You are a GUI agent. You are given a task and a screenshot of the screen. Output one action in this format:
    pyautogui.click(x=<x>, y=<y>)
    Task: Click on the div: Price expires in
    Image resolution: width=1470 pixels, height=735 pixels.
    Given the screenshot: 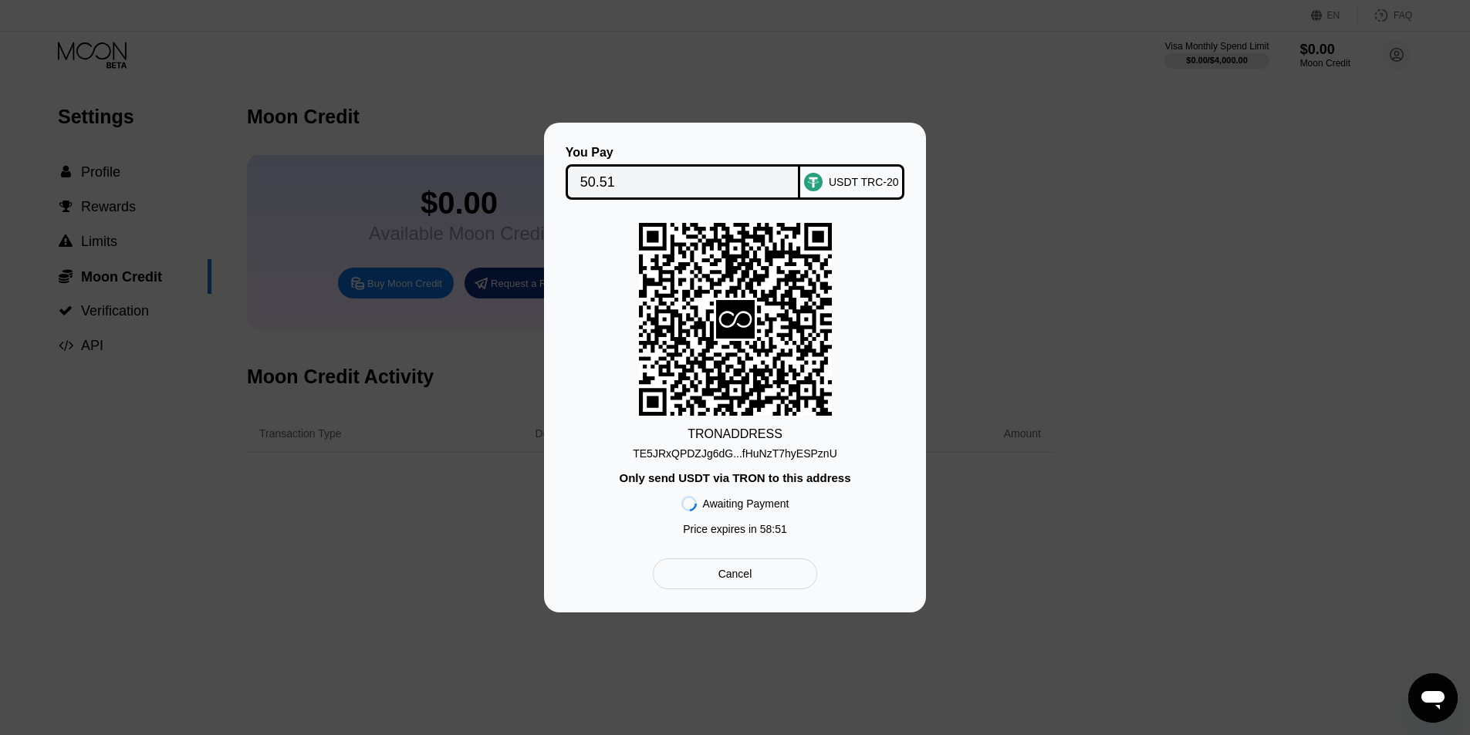 What is the action you would take?
    pyautogui.click(x=735, y=529)
    